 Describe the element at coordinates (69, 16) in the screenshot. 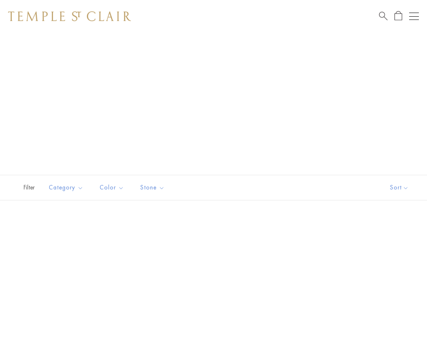

I see `img: Temple St. Clair` at that location.